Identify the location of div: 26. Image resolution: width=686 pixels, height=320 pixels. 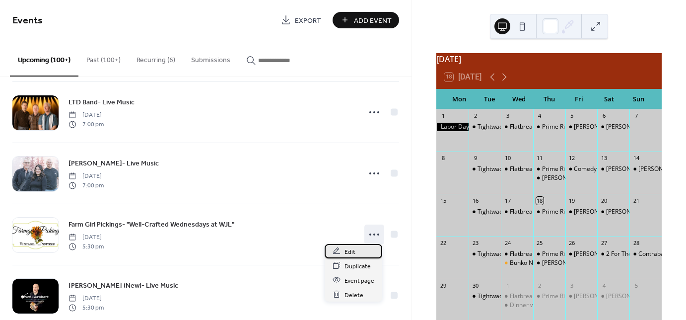
(572, 243).